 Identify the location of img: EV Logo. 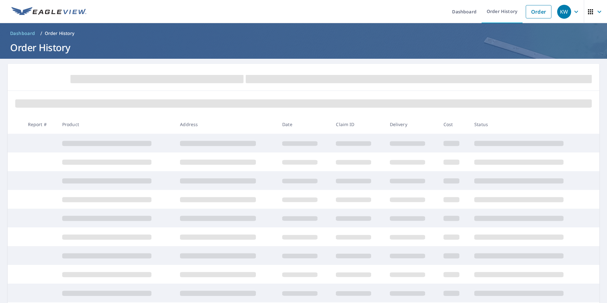
(49, 12).